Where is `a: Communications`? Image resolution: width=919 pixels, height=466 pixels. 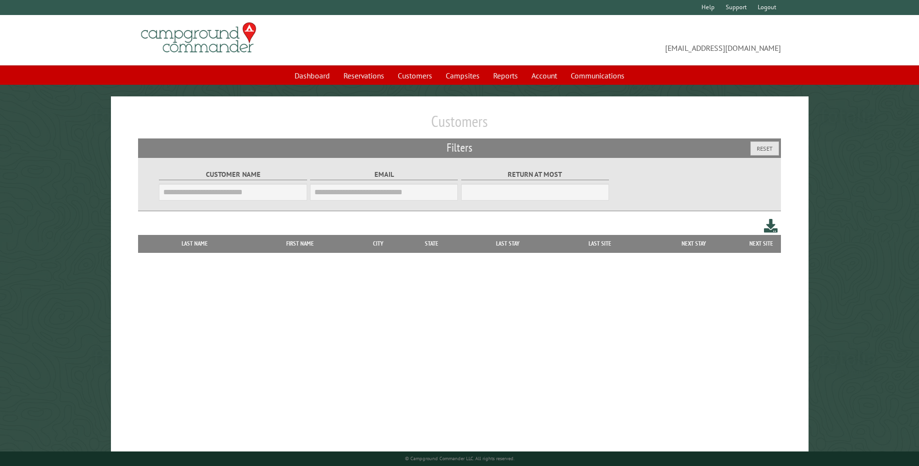
a: Communications is located at coordinates (598, 76).